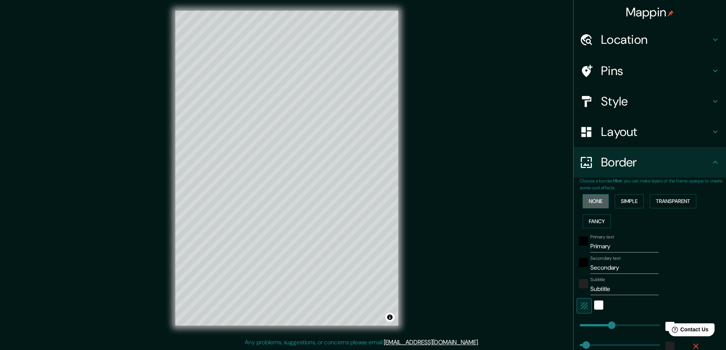  Describe the element at coordinates (390, 318) in the screenshot. I see `button: Toggle attribution` at that location.